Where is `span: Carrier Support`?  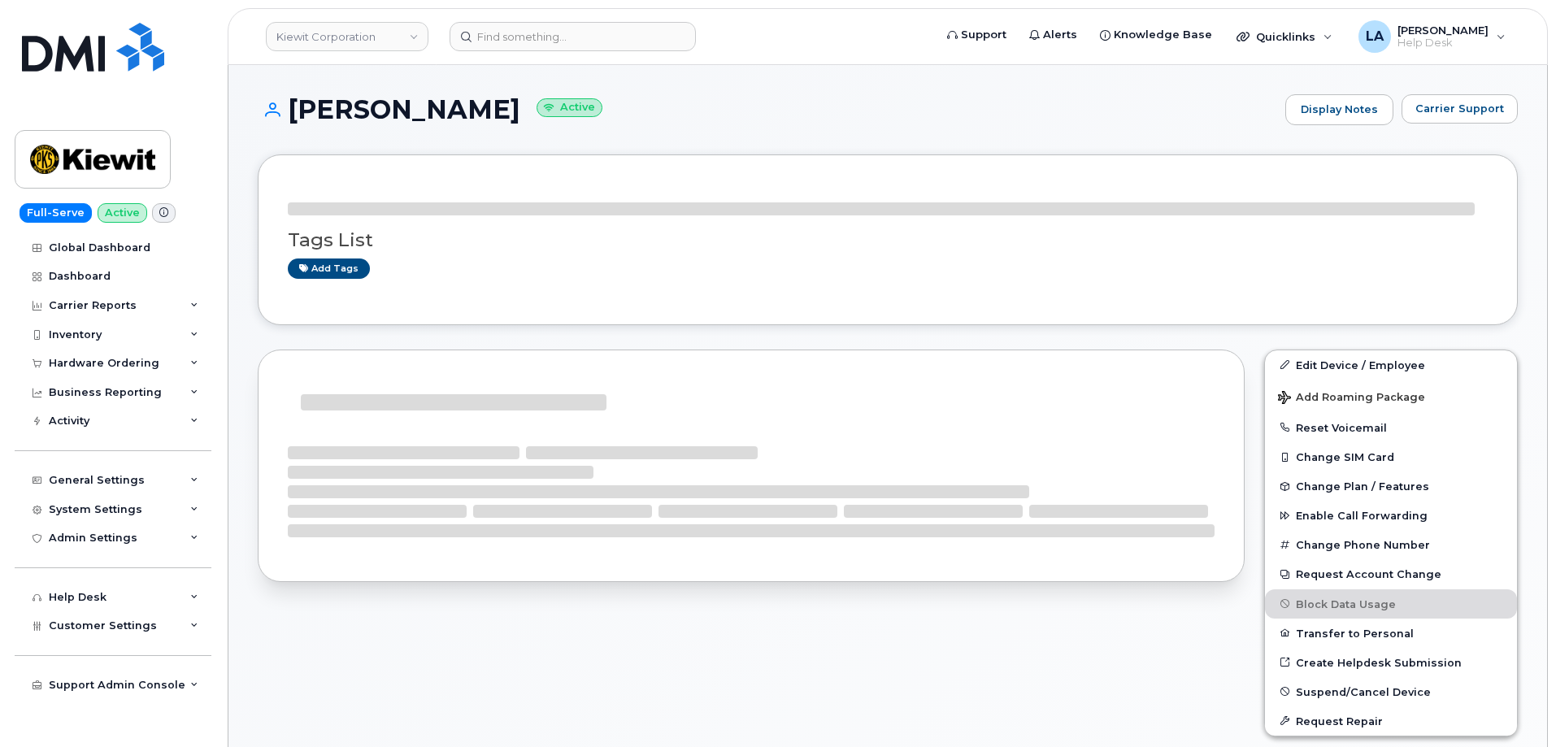 span: Carrier Support is located at coordinates (1459, 108).